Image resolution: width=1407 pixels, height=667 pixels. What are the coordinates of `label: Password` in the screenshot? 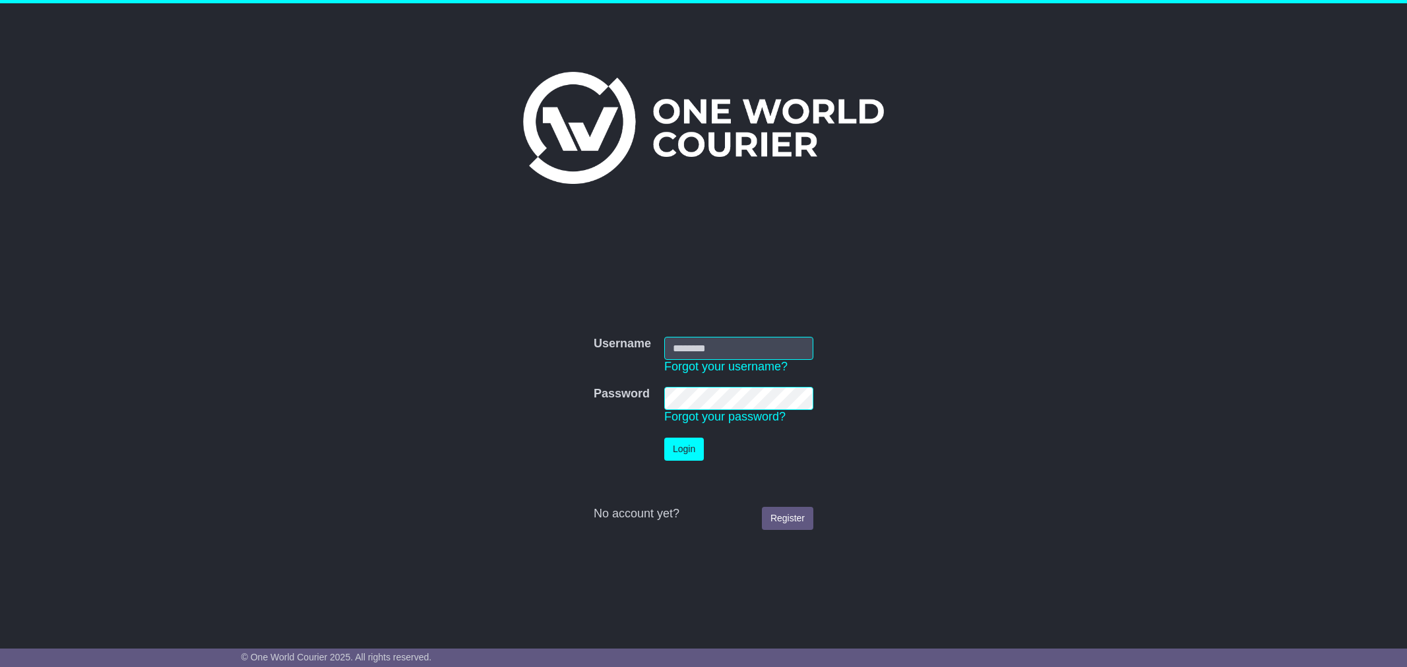 It's located at (621, 394).